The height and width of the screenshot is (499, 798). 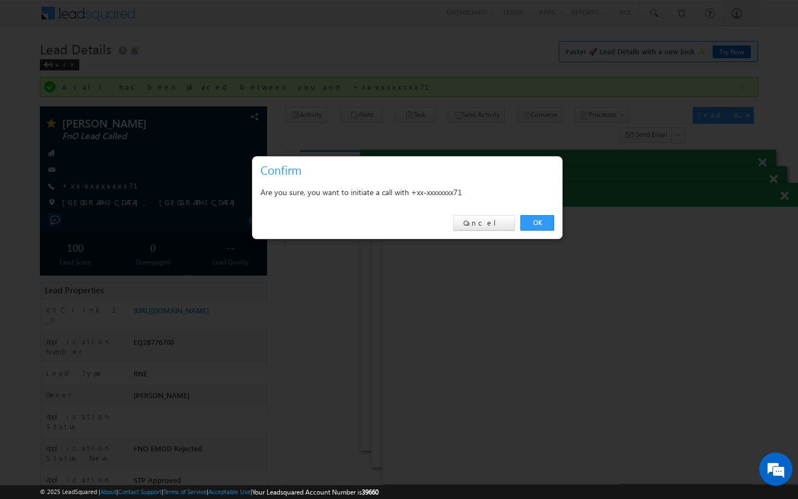 I want to click on div: Are you sure, you want to initiate a call with +xx-xxxxxxxx71, so click(x=407, y=192).